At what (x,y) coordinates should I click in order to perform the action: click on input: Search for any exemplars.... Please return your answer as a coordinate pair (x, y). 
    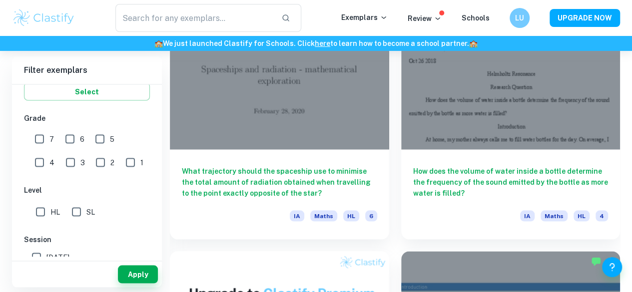
    Looking at the image, I should click on (194, 18).